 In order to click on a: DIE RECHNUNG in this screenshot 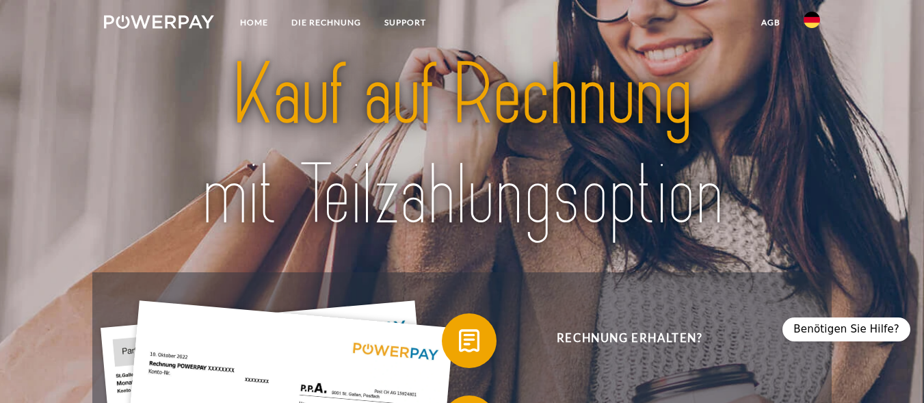, I will do `click(326, 23)`.